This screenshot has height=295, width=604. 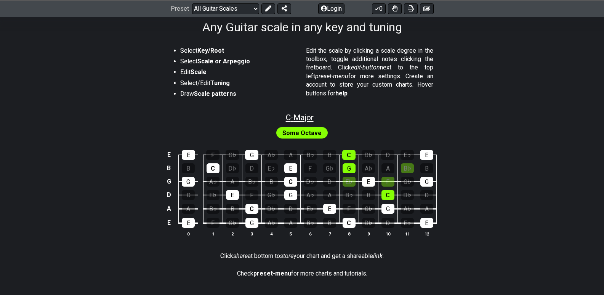 I want to click on p: Click at bottom to your chart and get a shareable ., so click(x=302, y=256).